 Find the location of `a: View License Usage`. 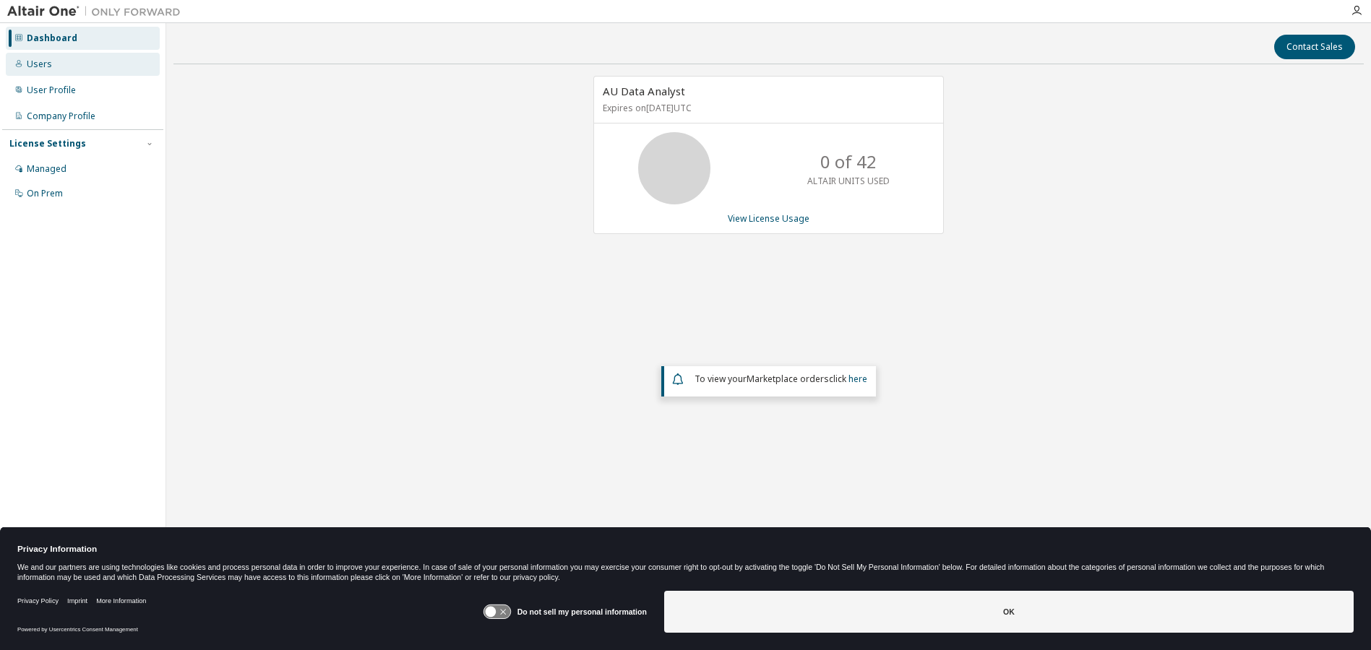

a: View License Usage is located at coordinates (768, 218).